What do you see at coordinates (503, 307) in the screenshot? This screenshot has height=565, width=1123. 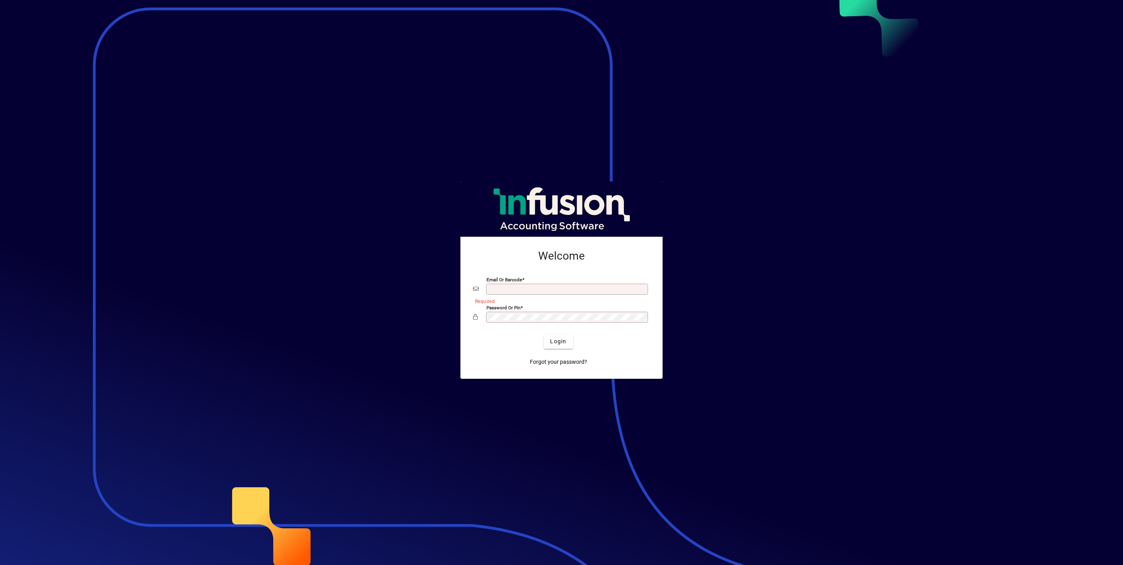 I see `mat-label: Password or Pin` at bounding box center [503, 307].